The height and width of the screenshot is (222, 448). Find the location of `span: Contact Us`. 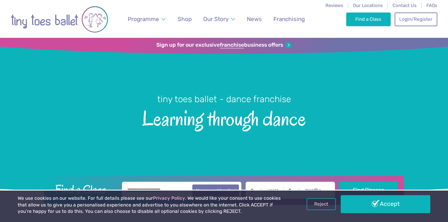

span: Contact Us is located at coordinates (405, 5).